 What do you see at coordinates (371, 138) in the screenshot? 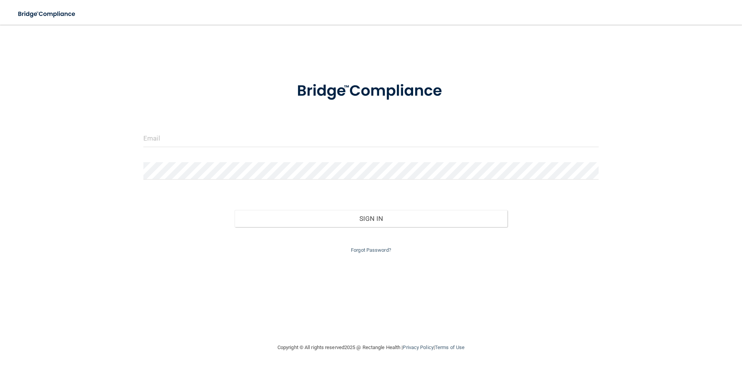
I see `input: Email` at bounding box center [371, 138].